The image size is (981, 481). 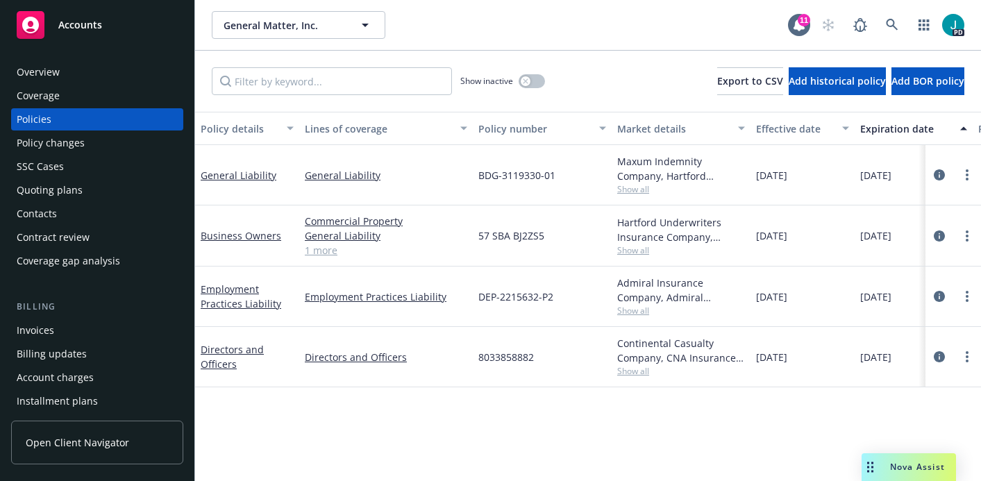 What do you see at coordinates (37, 214) in the screenshot?
I see `div: Contacts` at bounding box center [37, 214].